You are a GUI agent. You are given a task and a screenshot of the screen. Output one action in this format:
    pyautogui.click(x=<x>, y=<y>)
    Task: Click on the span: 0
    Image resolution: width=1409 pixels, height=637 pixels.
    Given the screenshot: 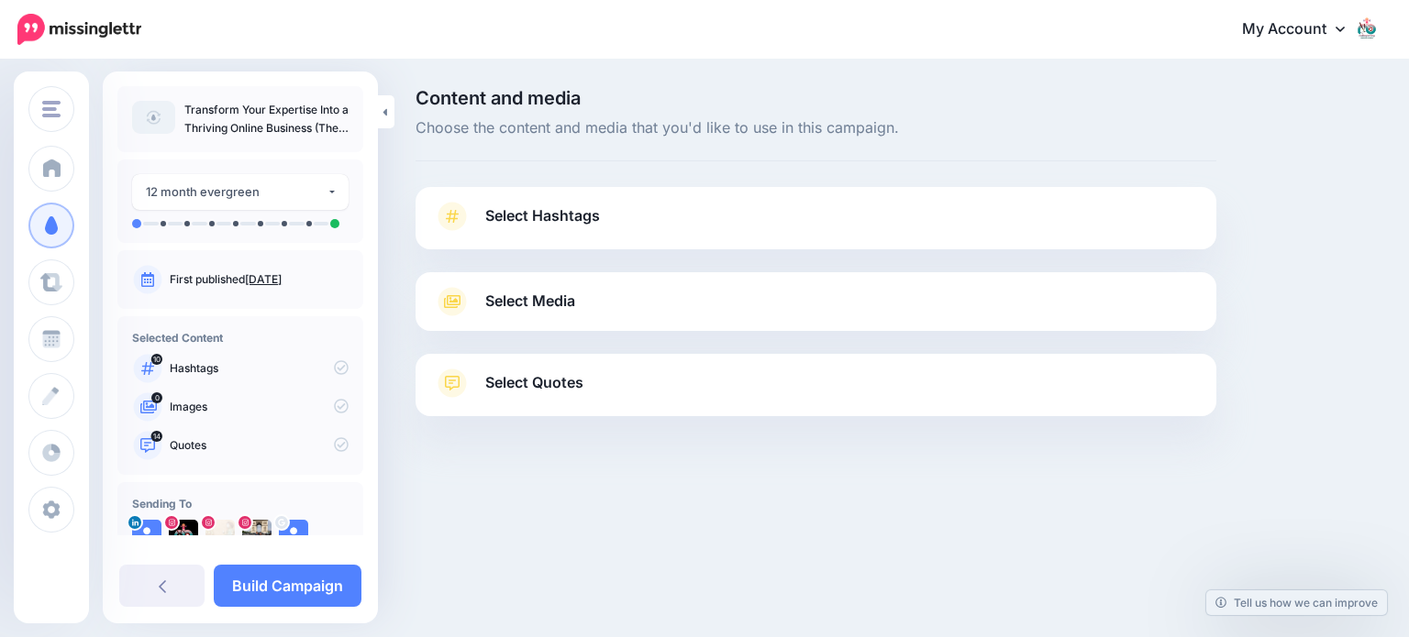 What is the action you would take?
    pyautogui.click(x=157, y=398)
    